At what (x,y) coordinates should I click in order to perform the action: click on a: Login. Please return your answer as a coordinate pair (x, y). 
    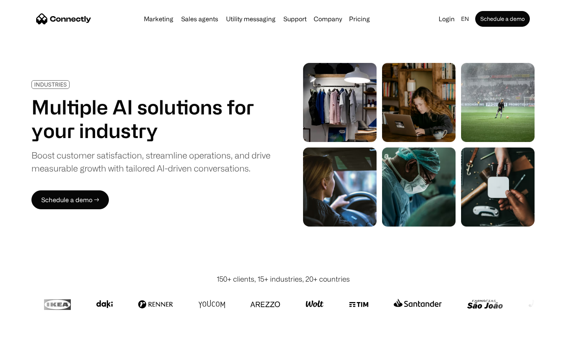
    Looking at the image, I should click on (446, 19).